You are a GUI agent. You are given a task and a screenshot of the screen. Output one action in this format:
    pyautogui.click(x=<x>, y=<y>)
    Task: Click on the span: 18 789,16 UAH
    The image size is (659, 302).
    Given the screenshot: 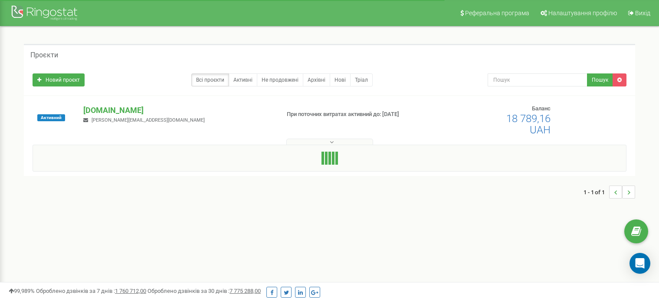 What is the action you would take?
    pyautogui.click(x=529, y=124)
    